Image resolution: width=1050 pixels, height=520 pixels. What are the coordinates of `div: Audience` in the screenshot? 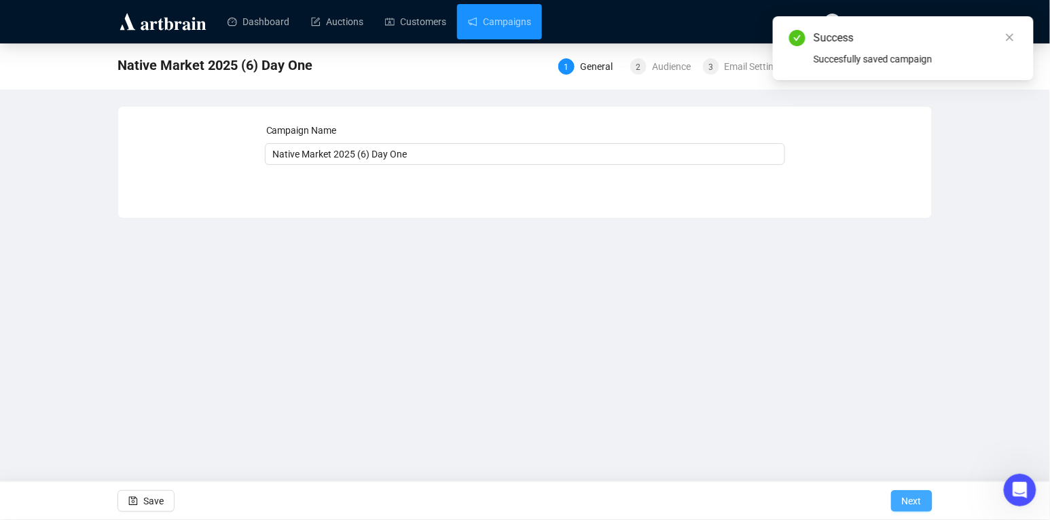 It's located at (675, 67).